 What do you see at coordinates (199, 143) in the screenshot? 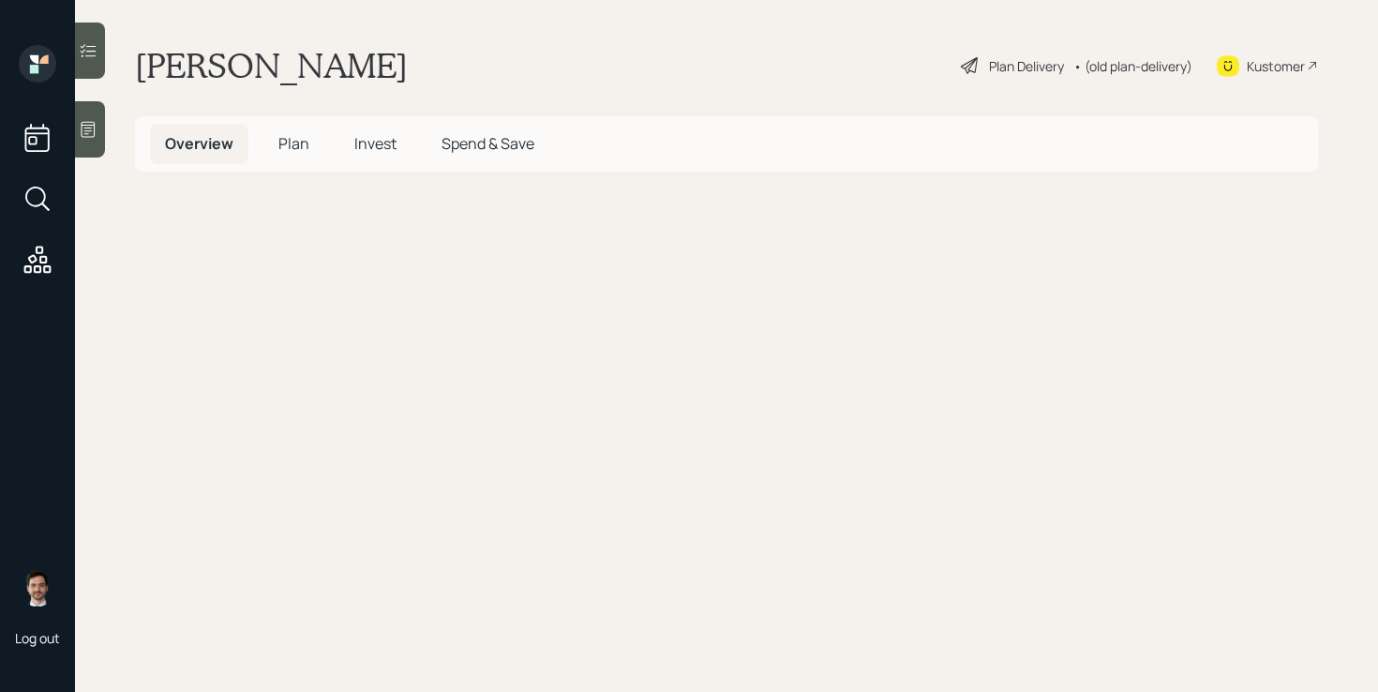
I see `span: Overview` at bounding box center [199, 143].